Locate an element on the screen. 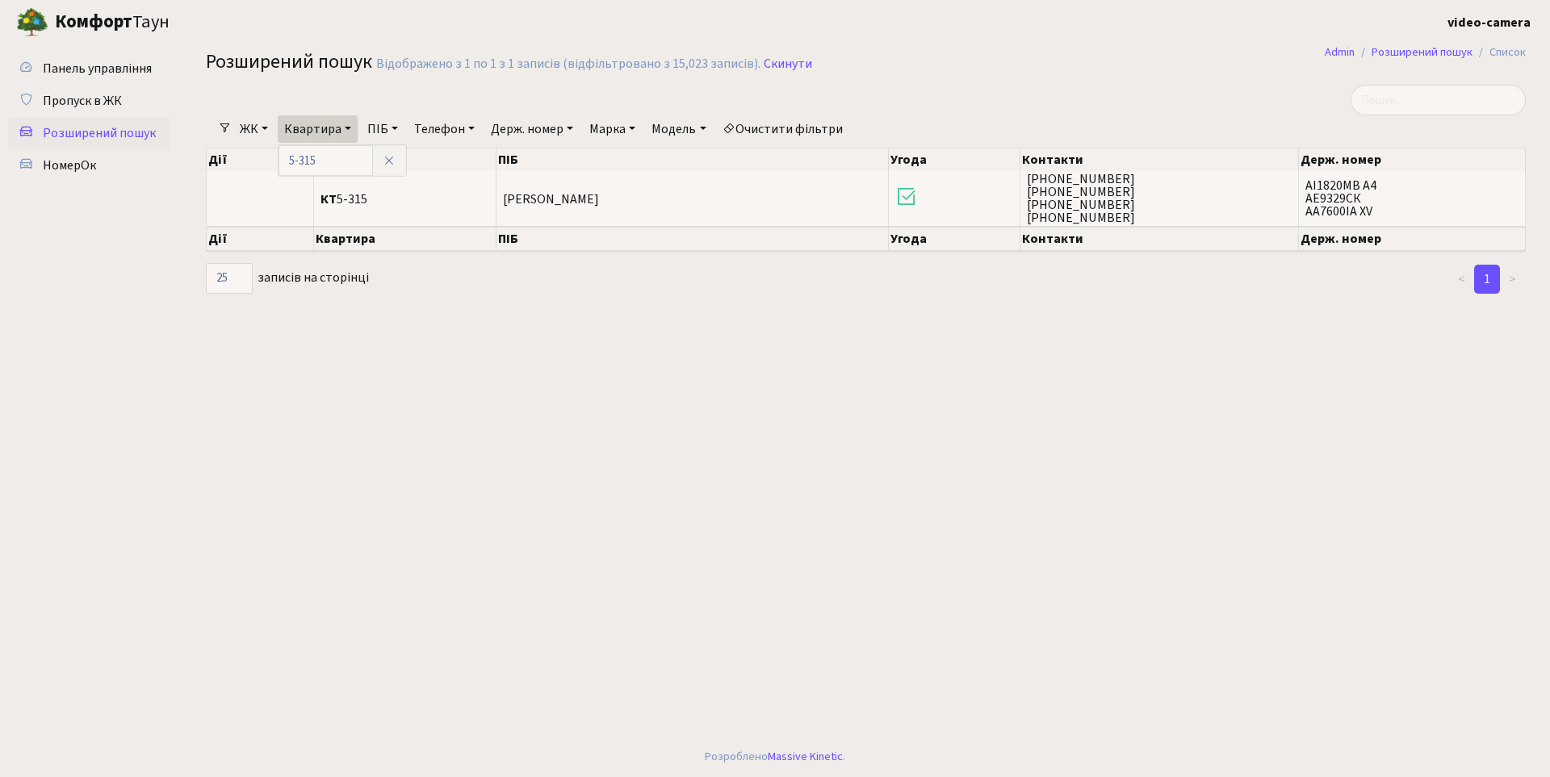  a: Пропуск в ЖК is located at coordinates (89, 101).